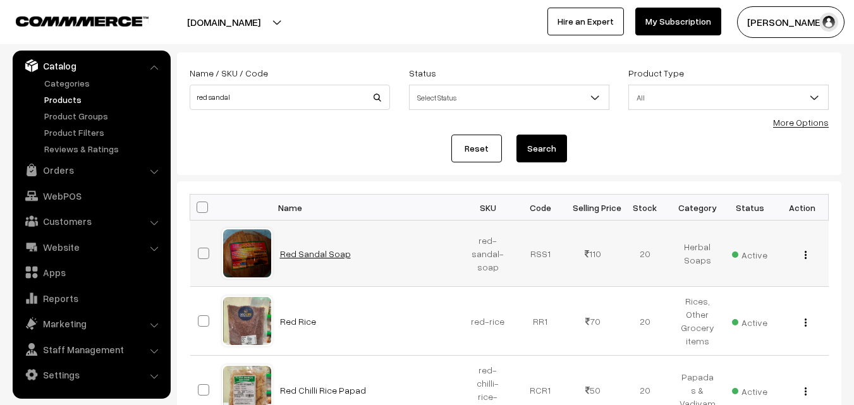  What do you see at coordinates (678, 21) in the screenshot?
I see `a: My Subscription` at bounding box center [678, 21].